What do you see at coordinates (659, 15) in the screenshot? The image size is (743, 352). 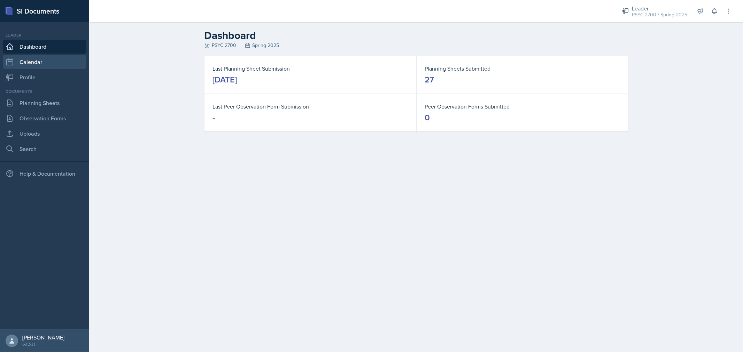 I see `div: PSYC 2700 / Spring 2025` at bounding box center [659, 15].